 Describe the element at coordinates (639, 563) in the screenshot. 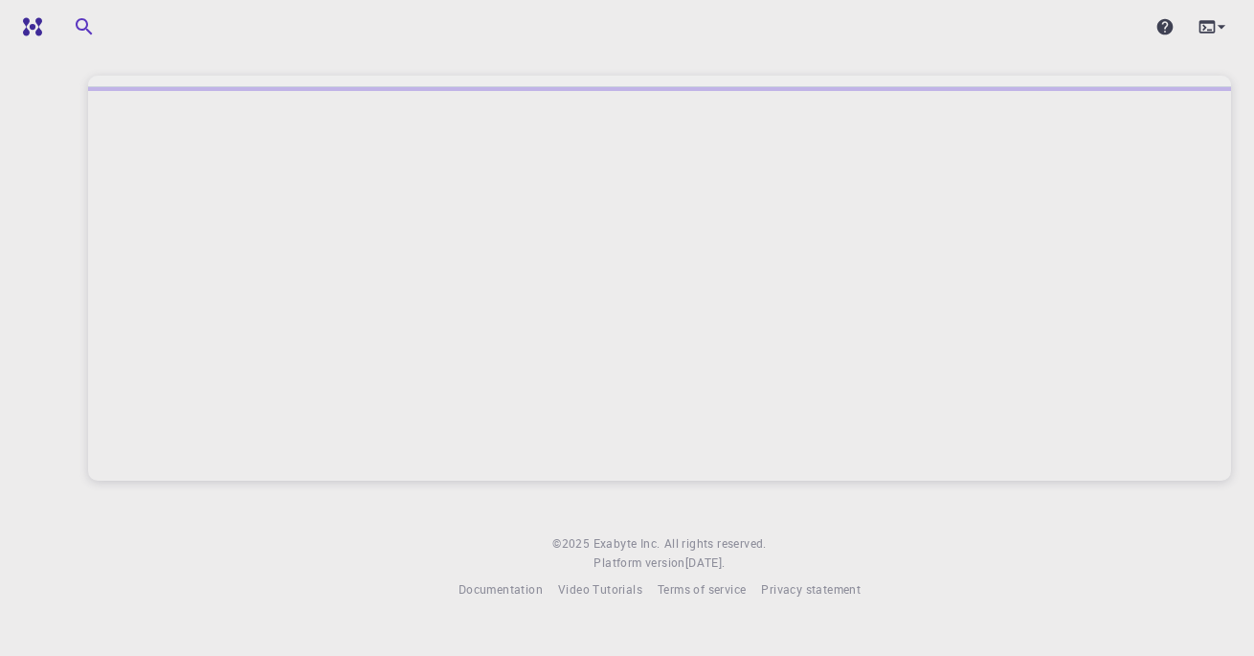

I see `span: Platform version` at that location.